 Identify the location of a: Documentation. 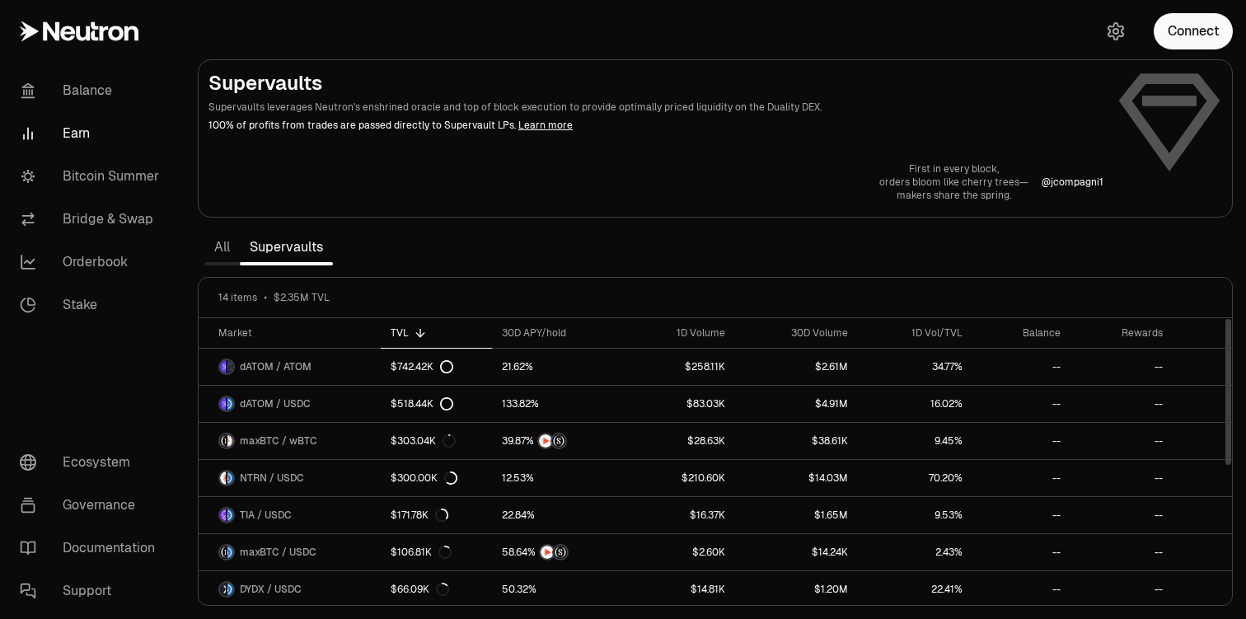
(92, 548).